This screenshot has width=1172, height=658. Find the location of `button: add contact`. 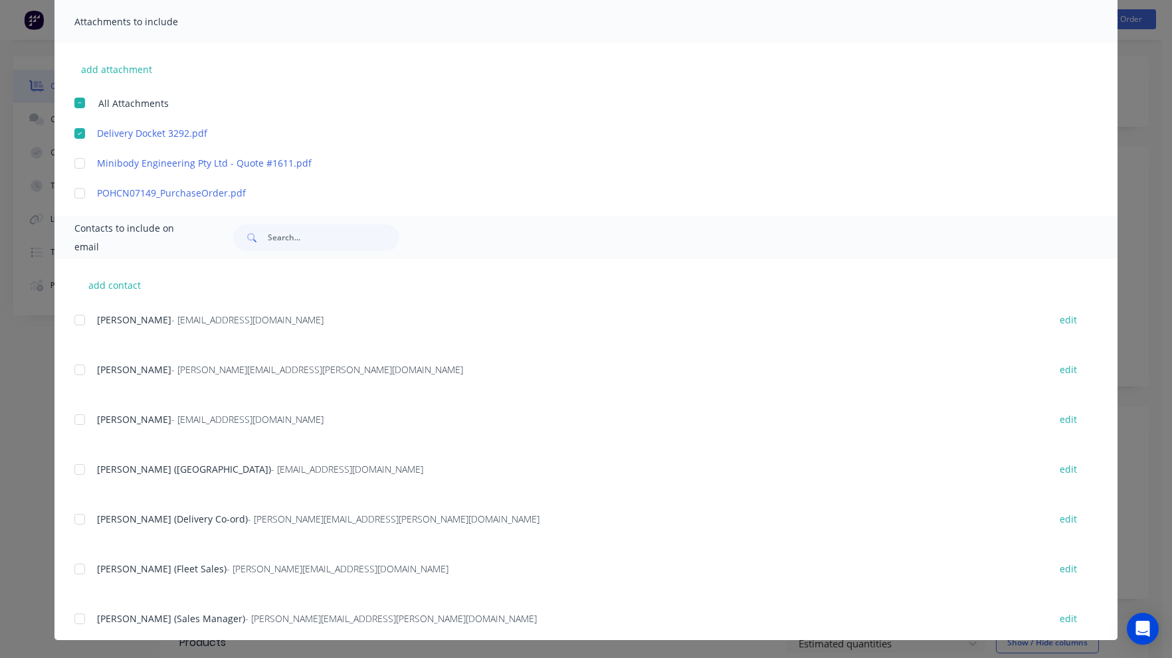

button: add contact is located at coordinates (114, 285).